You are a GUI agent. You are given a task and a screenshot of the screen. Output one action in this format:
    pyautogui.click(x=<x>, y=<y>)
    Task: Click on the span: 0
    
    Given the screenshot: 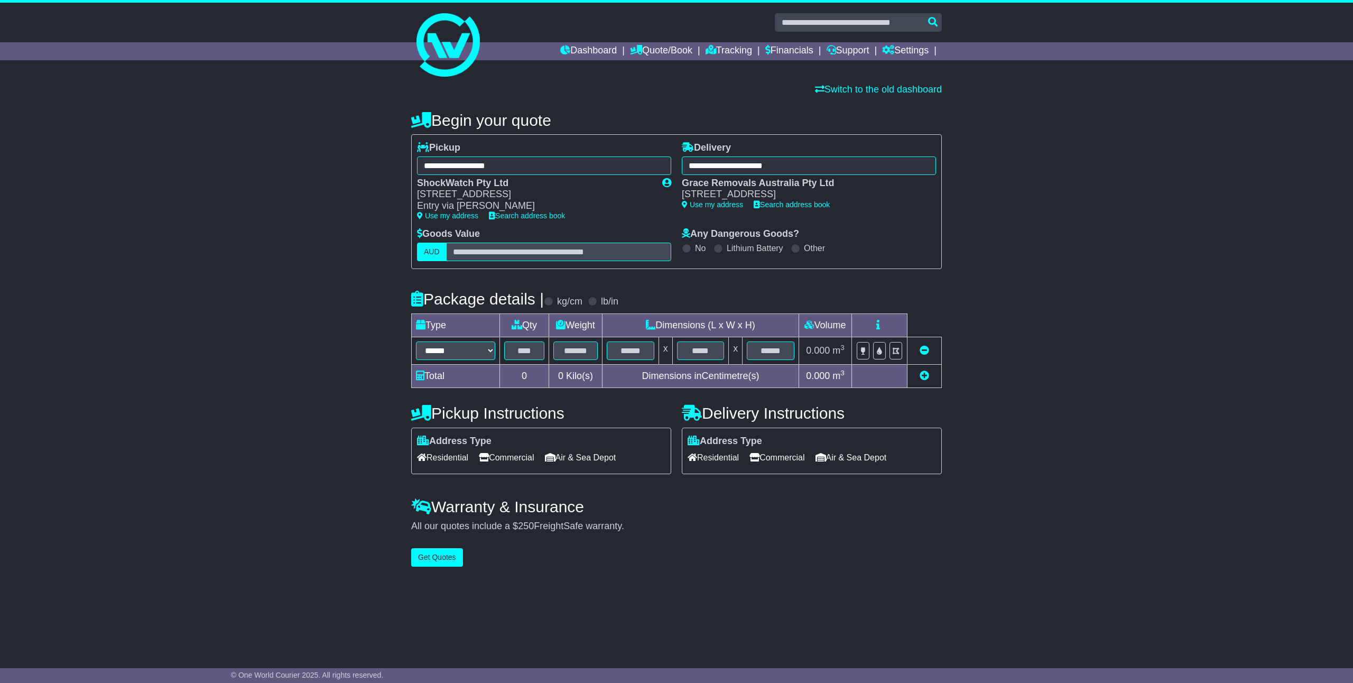 What is the action you would take?
    pyautogui.click(x=561, y=376)
    